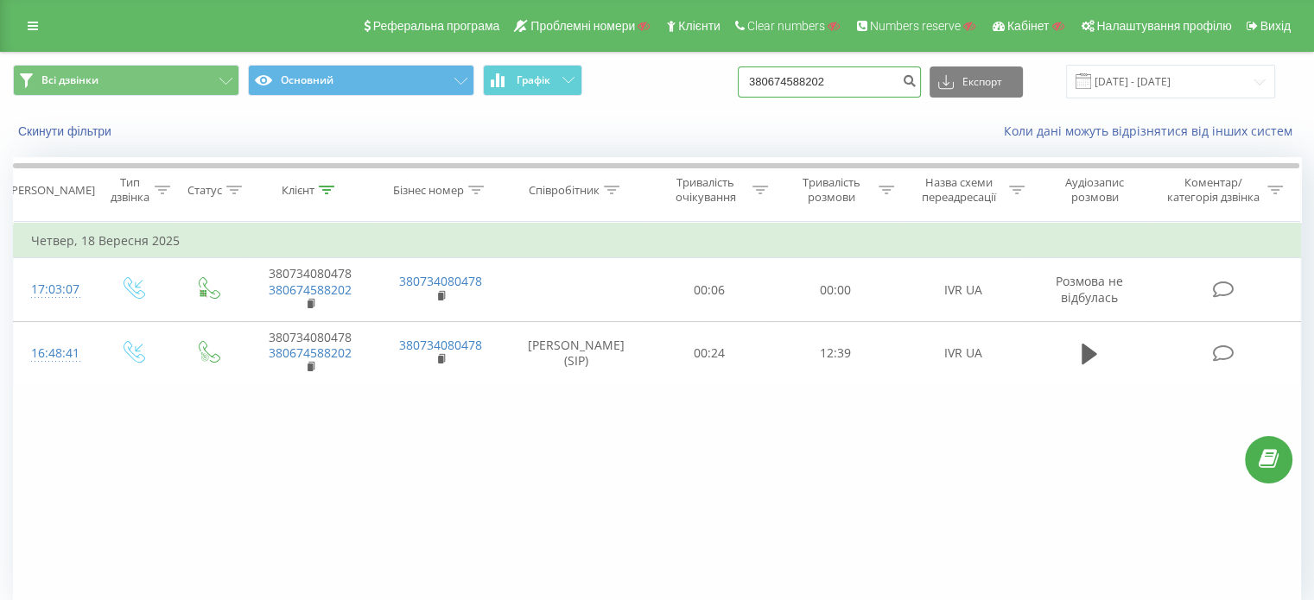 The width and height of the screenshot is (1314, 600). What do you see at coordinates (54, 289) in the screenshot?
I see `div: 17:03:07` at bounding box center [54, 289].